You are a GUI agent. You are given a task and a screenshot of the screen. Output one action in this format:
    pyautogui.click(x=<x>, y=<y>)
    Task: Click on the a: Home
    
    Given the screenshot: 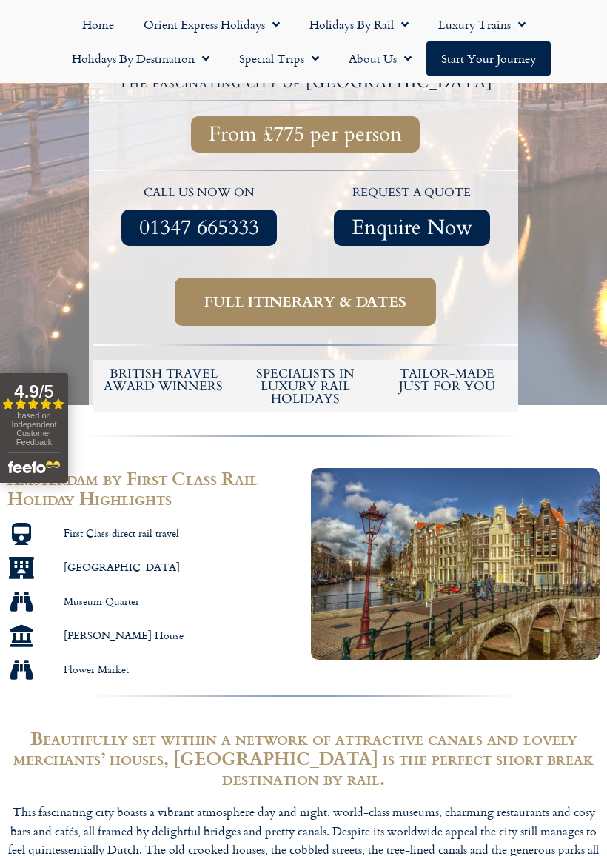 What is the action you would take?
    pyautogui.click(x=98, y=24)
    